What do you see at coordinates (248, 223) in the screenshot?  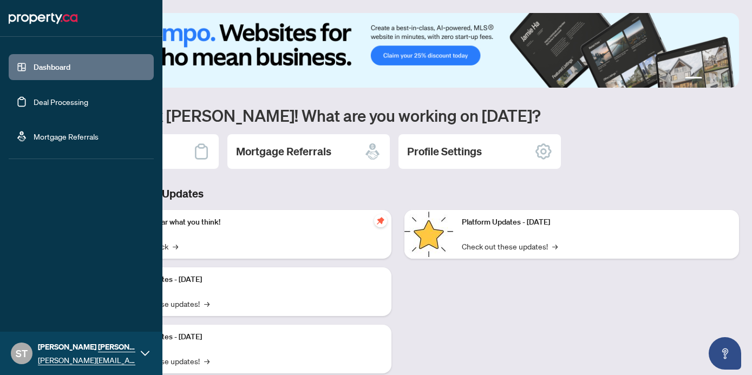 I see `p: We want to hear what you think!` at bounding box center [248, 223].